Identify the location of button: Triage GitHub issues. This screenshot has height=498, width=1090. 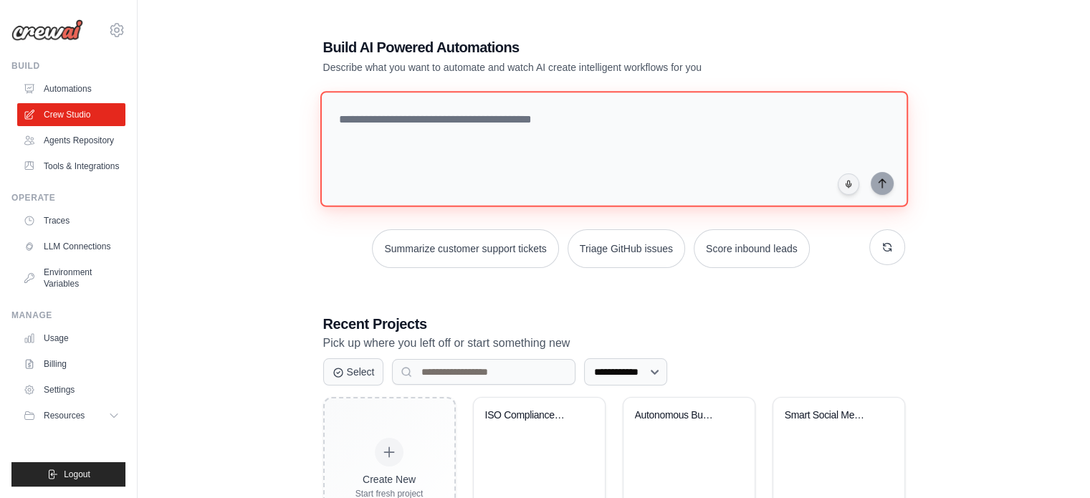
(627, 249).